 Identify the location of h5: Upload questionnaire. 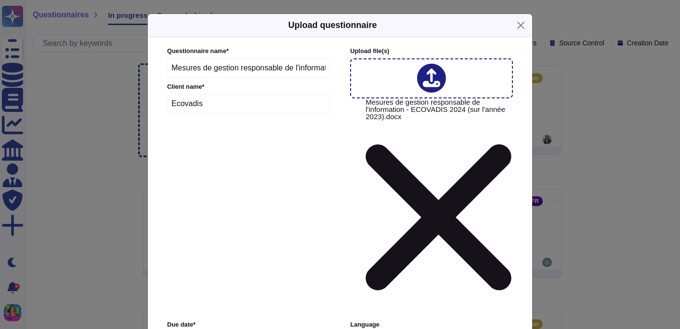
(332, 25).